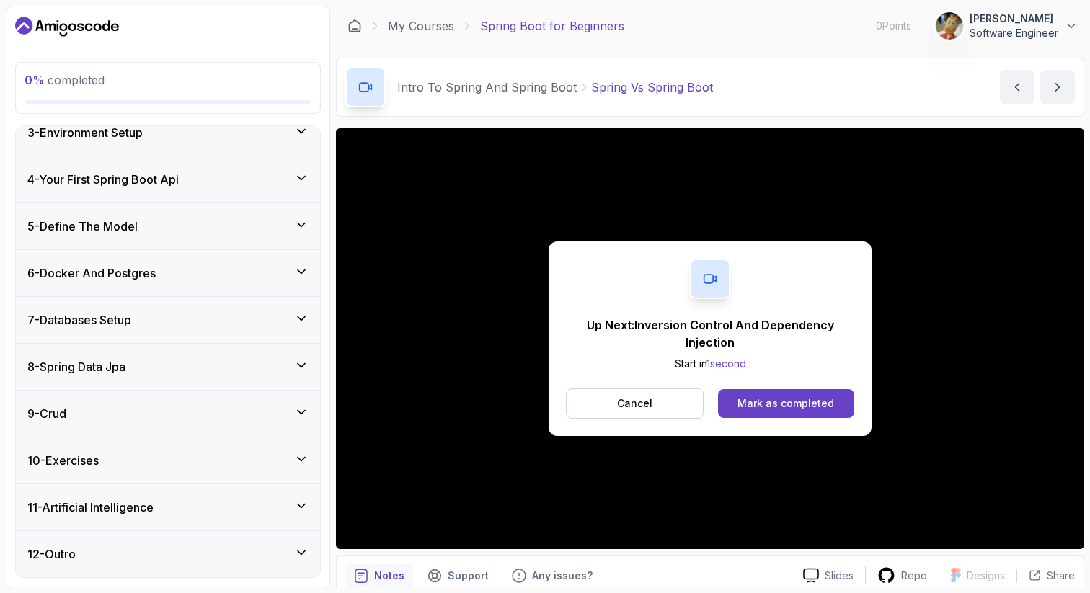 Image resolution: width=1090 pixels, height=593 pixels. What do you see at coordinates (92, 273) in the screenshot?
I see `h3: 6 - Docker And Postgres` at bounding box center [92, 273].